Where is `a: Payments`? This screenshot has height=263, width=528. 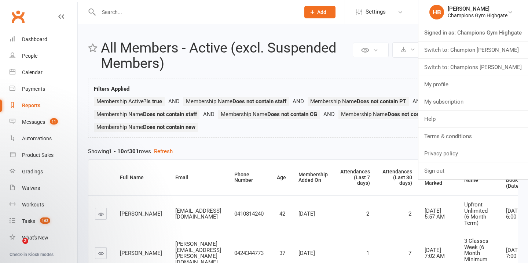 a: Payments is located at coordinates (43, 89).